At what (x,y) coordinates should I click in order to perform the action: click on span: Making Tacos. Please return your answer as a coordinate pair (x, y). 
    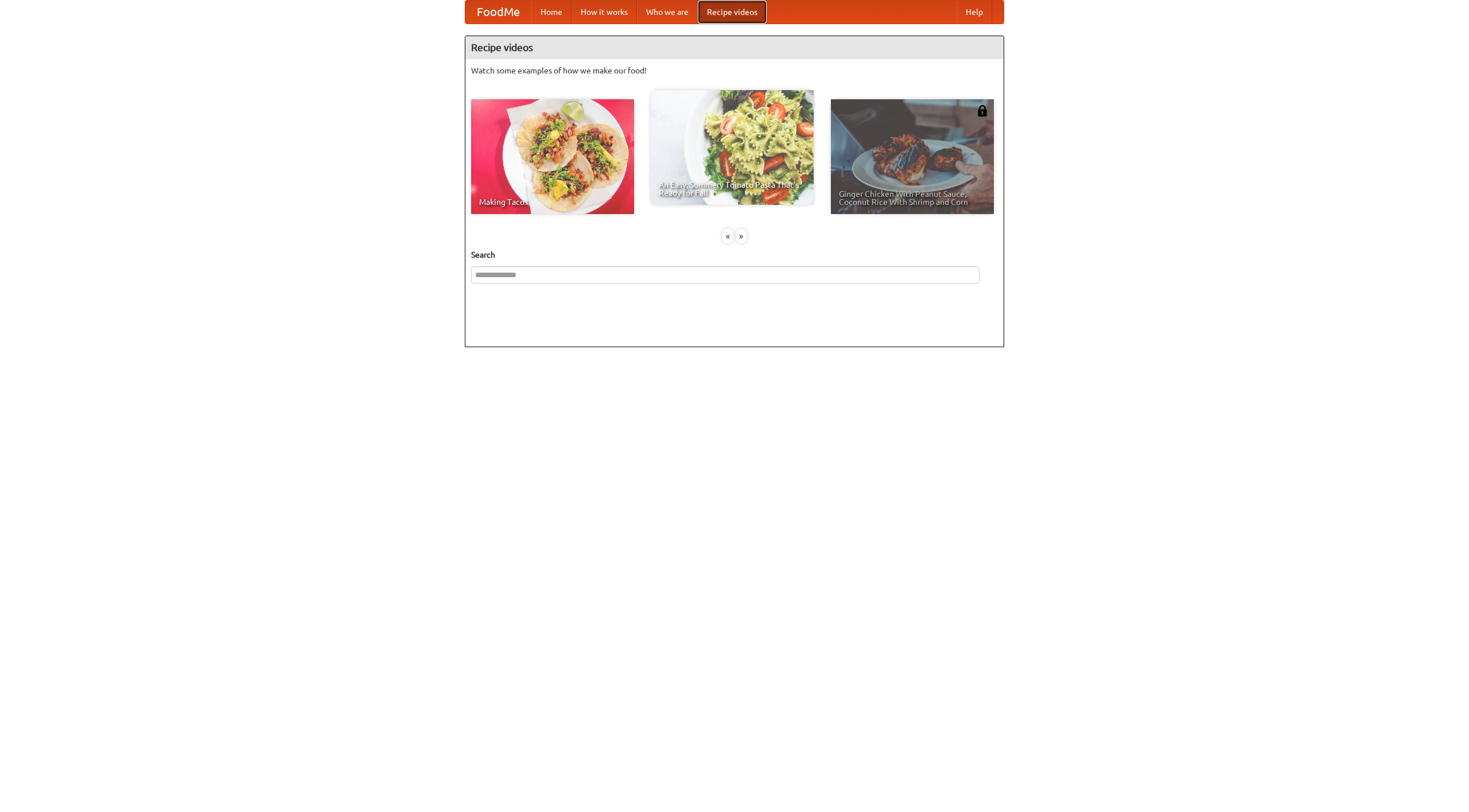
    Looking at the image, I should click on (553, 202).